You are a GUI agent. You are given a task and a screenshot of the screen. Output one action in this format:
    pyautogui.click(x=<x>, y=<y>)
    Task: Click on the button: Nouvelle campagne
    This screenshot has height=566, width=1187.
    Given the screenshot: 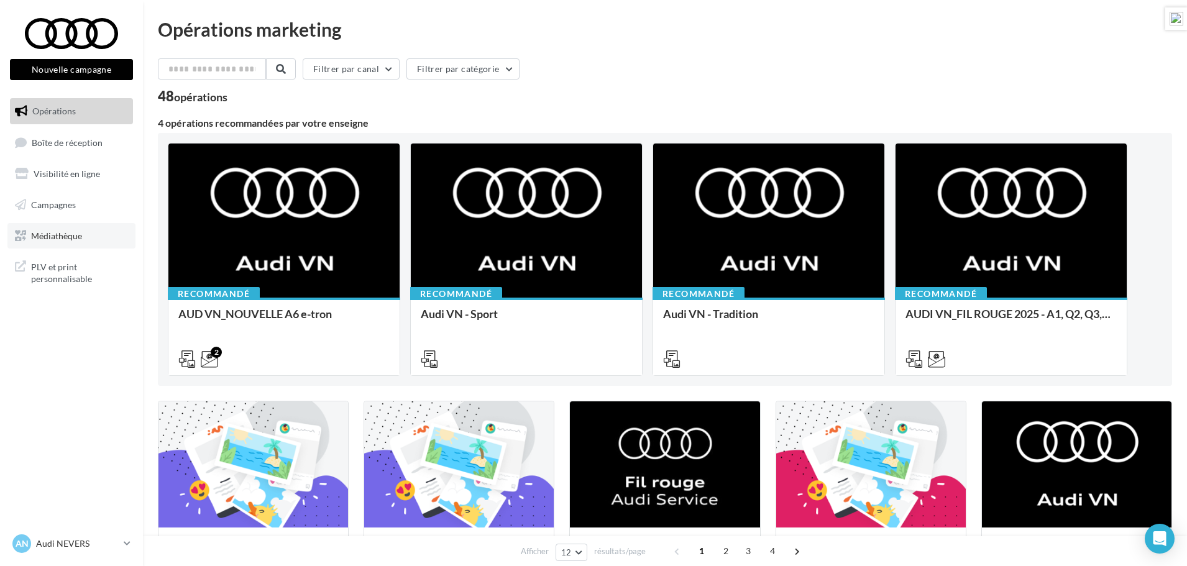 What is the action you would take?
    pyautogui.click(x=71, y=70)
    